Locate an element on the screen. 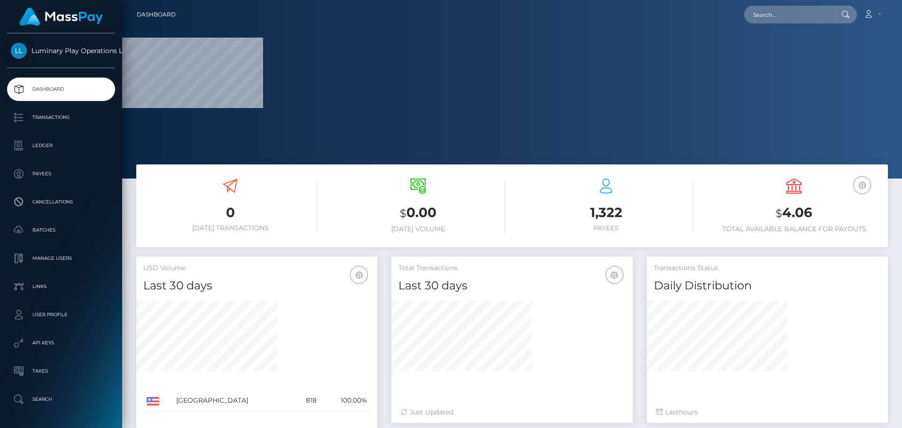  h5: Total Transactions is located at coordinates (512, 268).